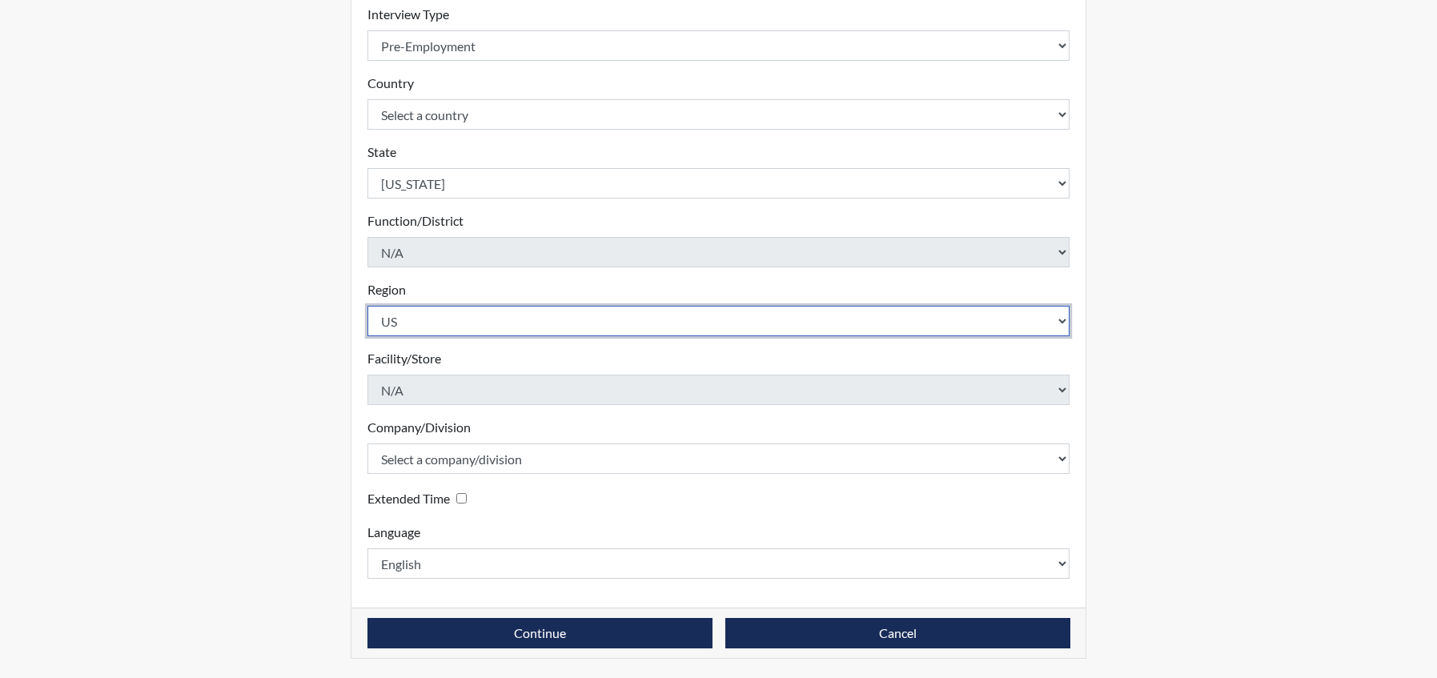 Image resolution: width=1437 pixels, height=678 pixels. What do you see at coordinates (415, 221) in the screenshot?
I see `label: Function/District` at bounding box center [415, 221].